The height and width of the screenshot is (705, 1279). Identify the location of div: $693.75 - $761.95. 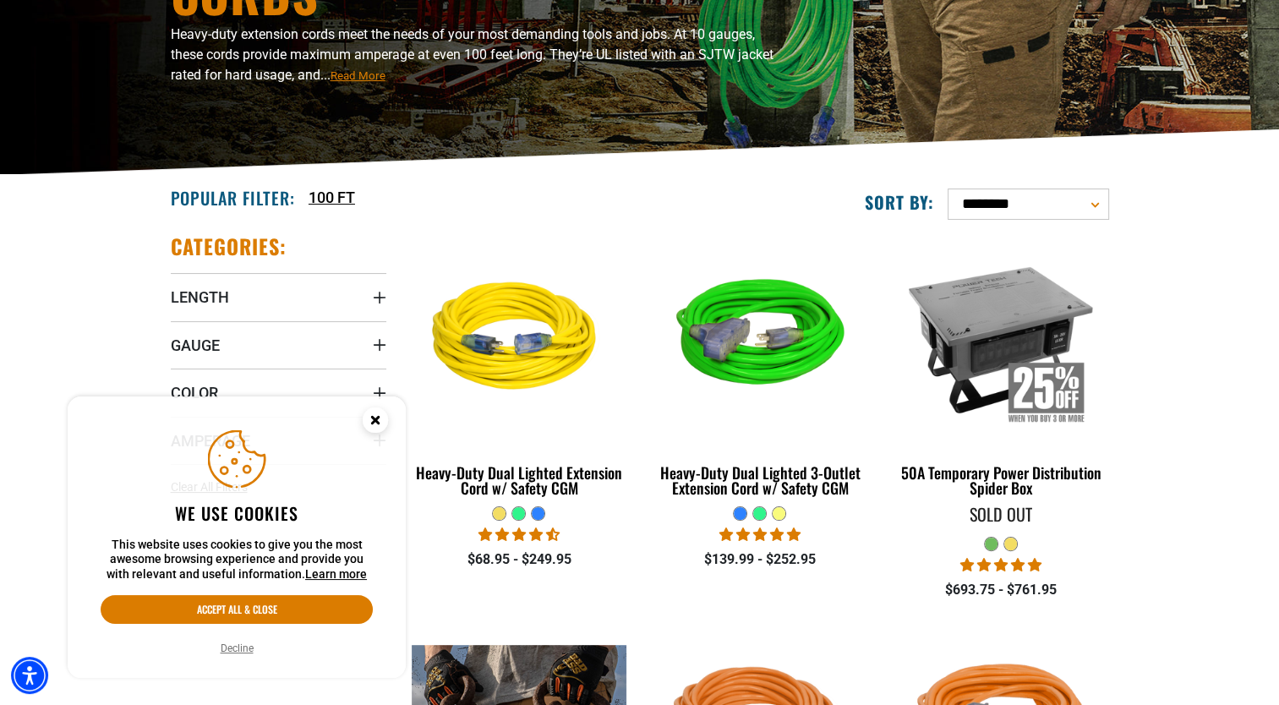
(1000, 590).